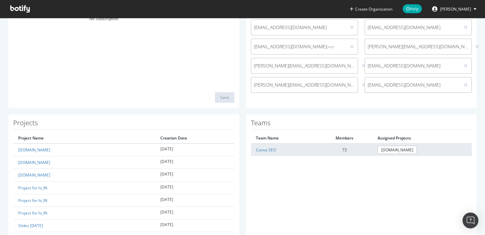 The width and height of the screenshot is (485, 235). What do you see at coordinates (225, 98) in the screenshot?
I see `button: Save` at bounding box center [225, 98].